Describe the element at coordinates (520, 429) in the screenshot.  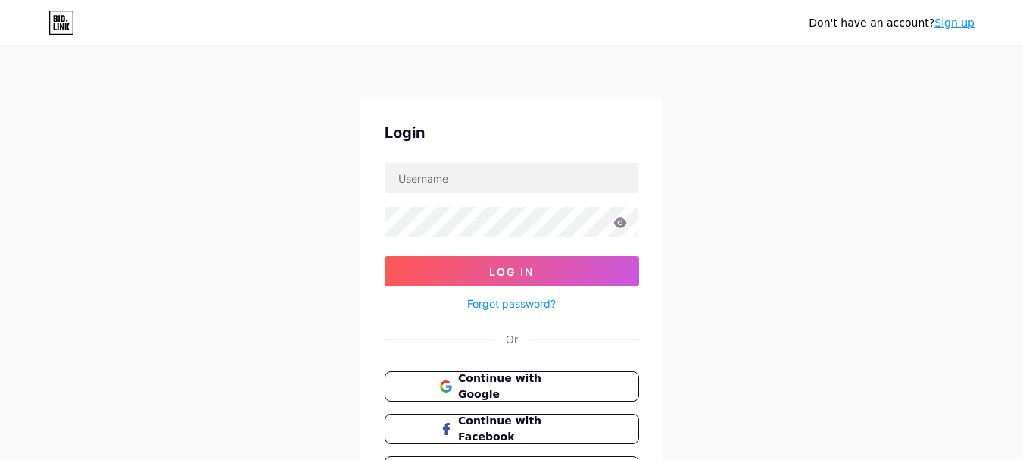
I see `span: Continue with Facebook` at that location.